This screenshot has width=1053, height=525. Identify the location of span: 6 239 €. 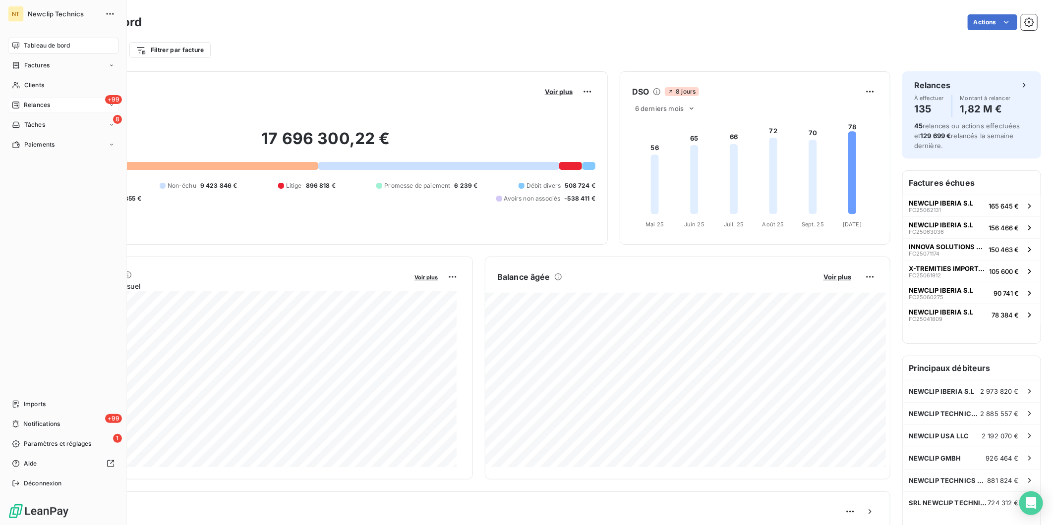
(465, 186).